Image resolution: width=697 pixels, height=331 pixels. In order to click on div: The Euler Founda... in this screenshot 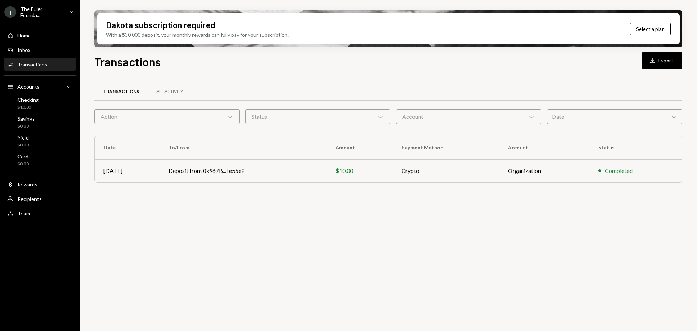, I will do `click(42, 12)`.